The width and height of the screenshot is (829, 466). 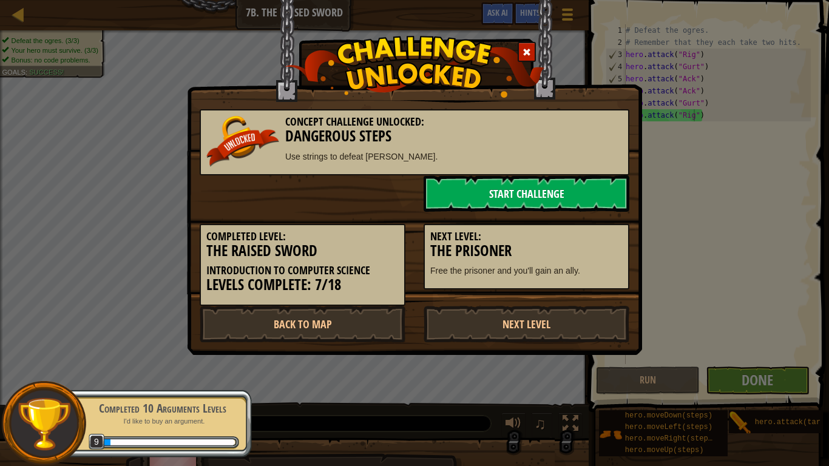 What do you see at coordinates (302, 324) in the screenshot?
I see `a: Back to Map` at bounding box center [302, 324].